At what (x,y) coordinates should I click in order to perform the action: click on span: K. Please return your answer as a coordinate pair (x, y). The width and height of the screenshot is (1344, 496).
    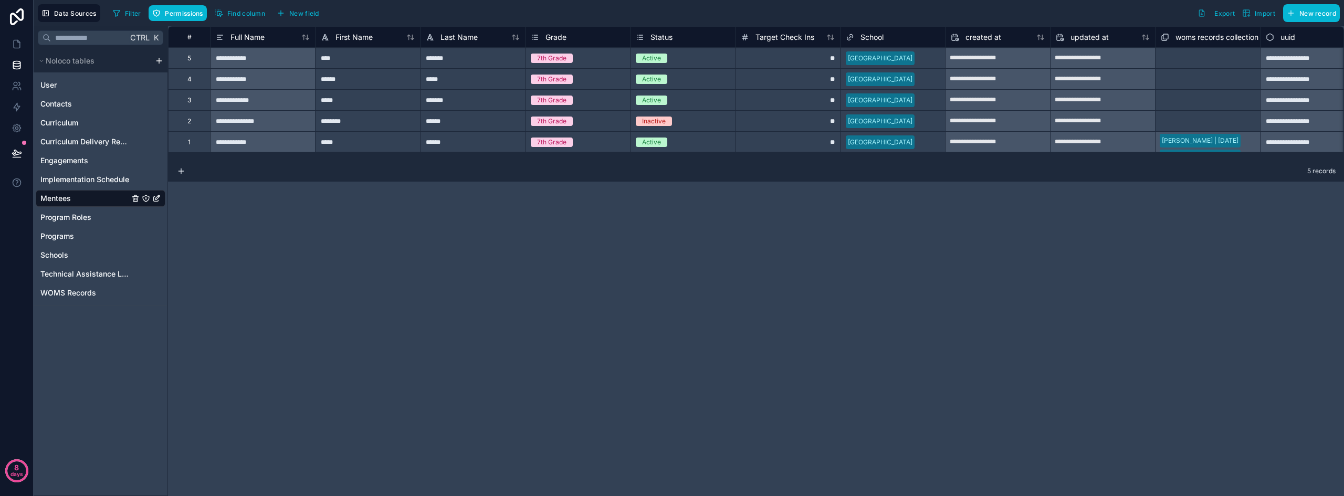
    Looking at the image, I should click on (156, 38).